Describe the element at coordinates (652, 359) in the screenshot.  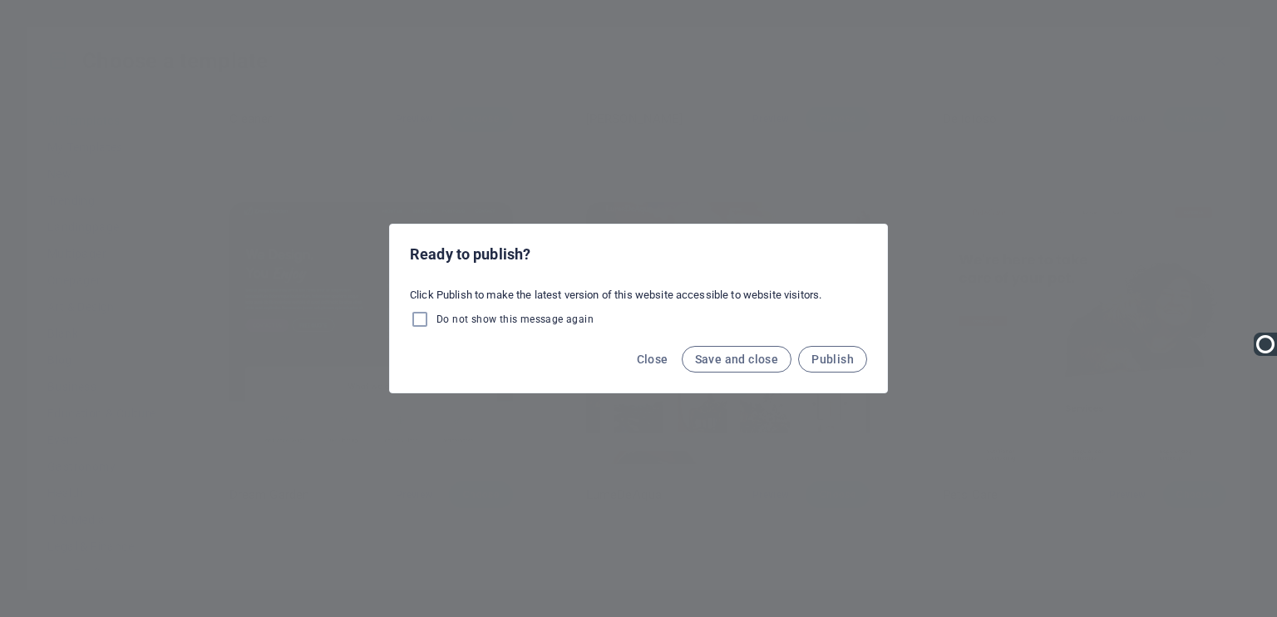
I see `button: Close` at that location.